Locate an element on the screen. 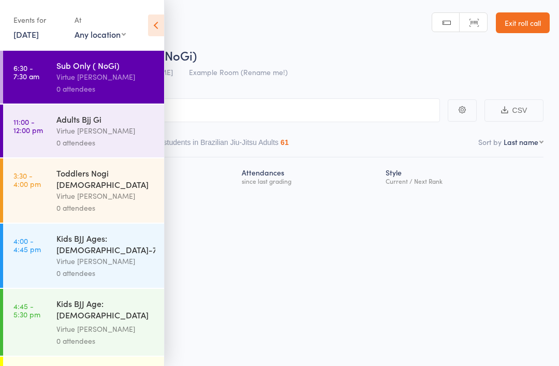 The width and height of the screenshot is (559, 366). div: Adults Bjj Gi is located at coordinates (106, 119).